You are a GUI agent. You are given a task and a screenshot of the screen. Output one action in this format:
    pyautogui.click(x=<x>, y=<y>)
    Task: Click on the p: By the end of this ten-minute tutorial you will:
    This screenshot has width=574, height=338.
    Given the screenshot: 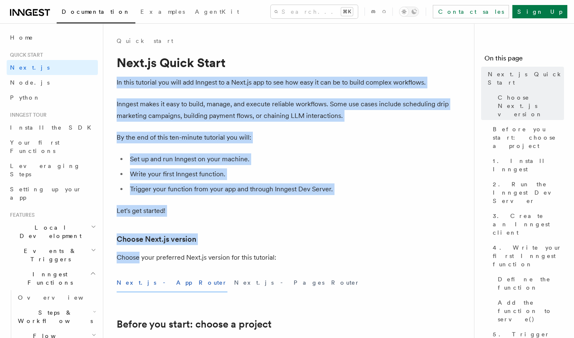 What is the action you would take?
    pyautogui.click(x=283, y=138)
    